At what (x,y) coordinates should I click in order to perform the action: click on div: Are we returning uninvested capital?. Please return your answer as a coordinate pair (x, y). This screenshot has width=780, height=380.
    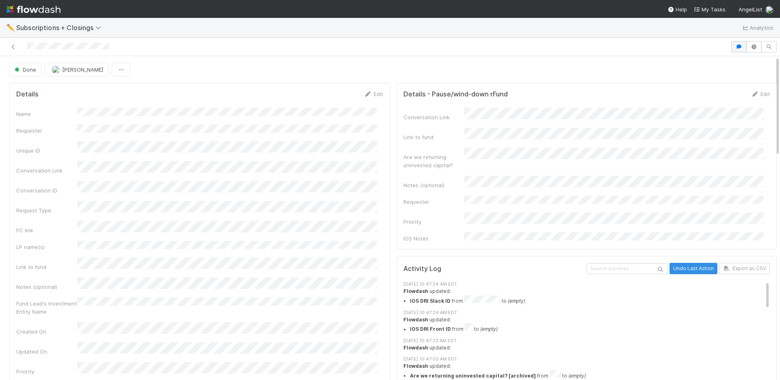
    Looking at the image, I should click on (434, 161).